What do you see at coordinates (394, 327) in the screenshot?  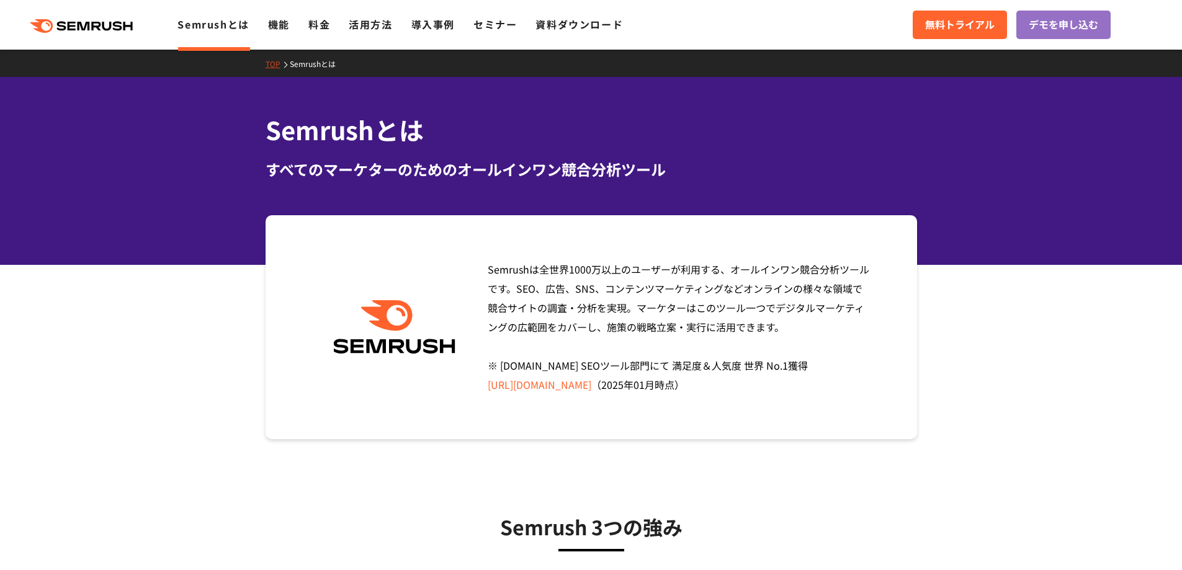 I see `img: Semrush` at bounding box center [394, 327].